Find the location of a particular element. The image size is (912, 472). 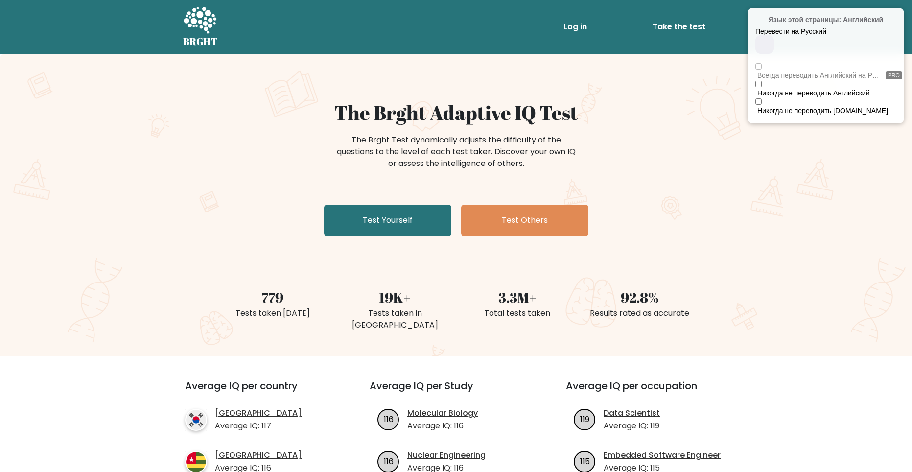

a: Test Yourself is located at coordinates (388, 220).